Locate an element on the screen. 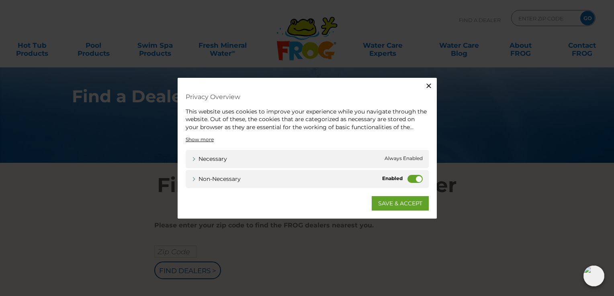  a: SAVE & ACCEPT is located at coordinates (400, 204).